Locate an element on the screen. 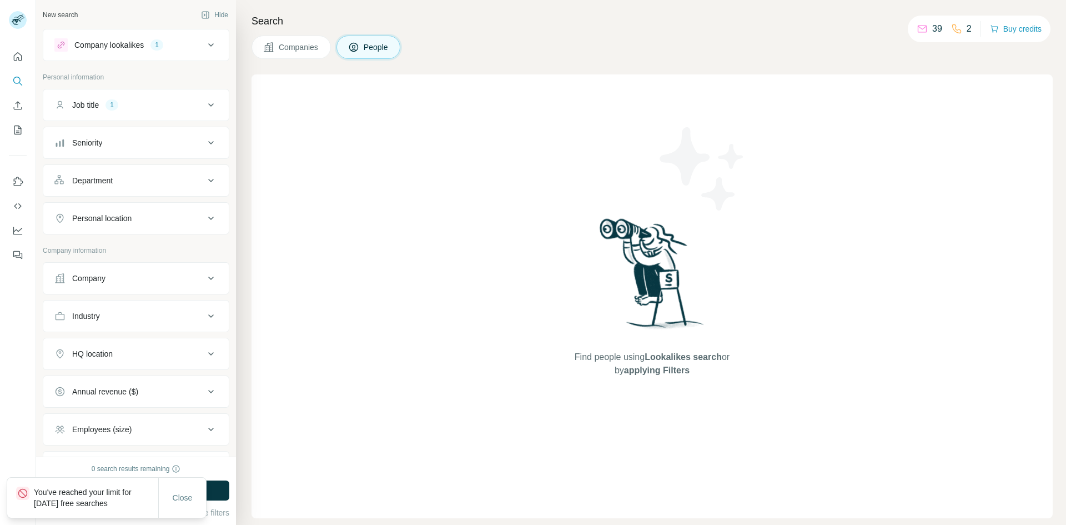  span: Lookalikes search is located at coordinates (683, 357).